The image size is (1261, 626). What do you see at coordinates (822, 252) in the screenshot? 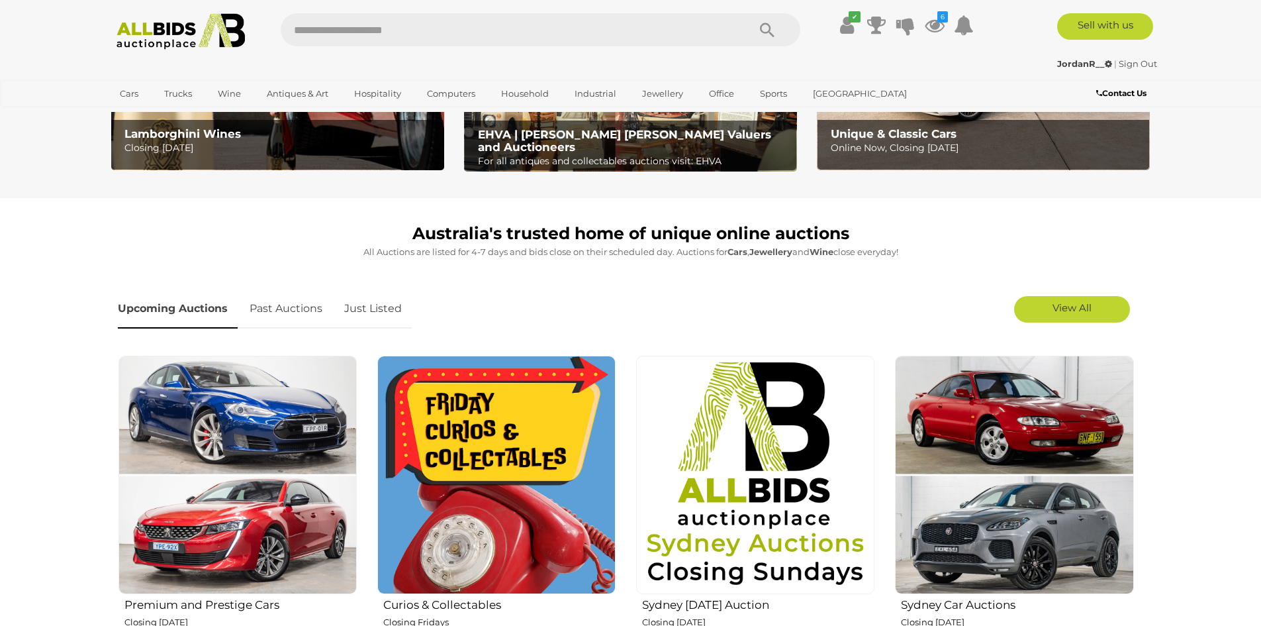
I see `strong: Wine` at bounding box center [822, 252].